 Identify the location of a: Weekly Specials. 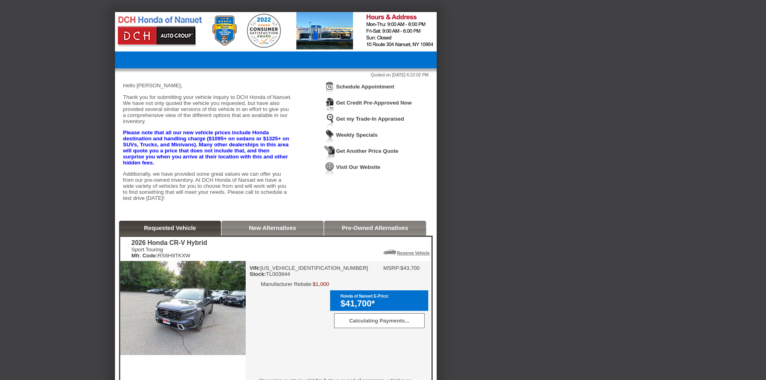
(357, 135).